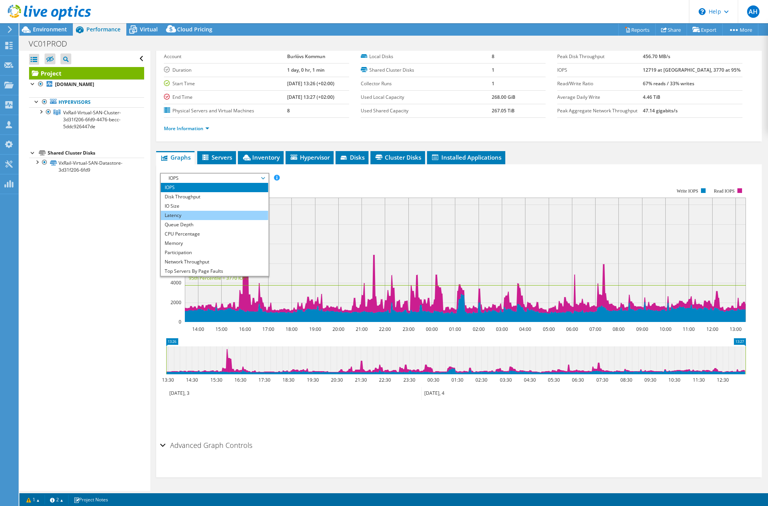 This screenshot has width=768, height=506. What do you see at coordinates (86, 73) in the screenshot?
I see `a: Project` at bounding box center [86, 73].